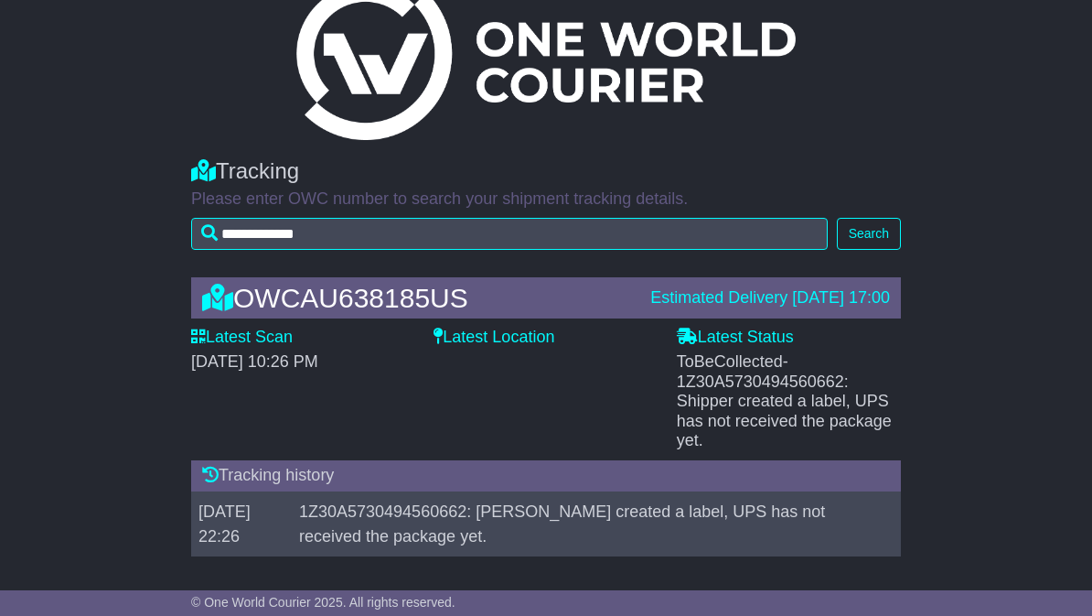 Image resolution: width=1092 pixels, height=616 pixels. What do you see at coordinates (546, 476) in the screenshot?
I see `div: Tracking history` at bounding box center [546, 476].